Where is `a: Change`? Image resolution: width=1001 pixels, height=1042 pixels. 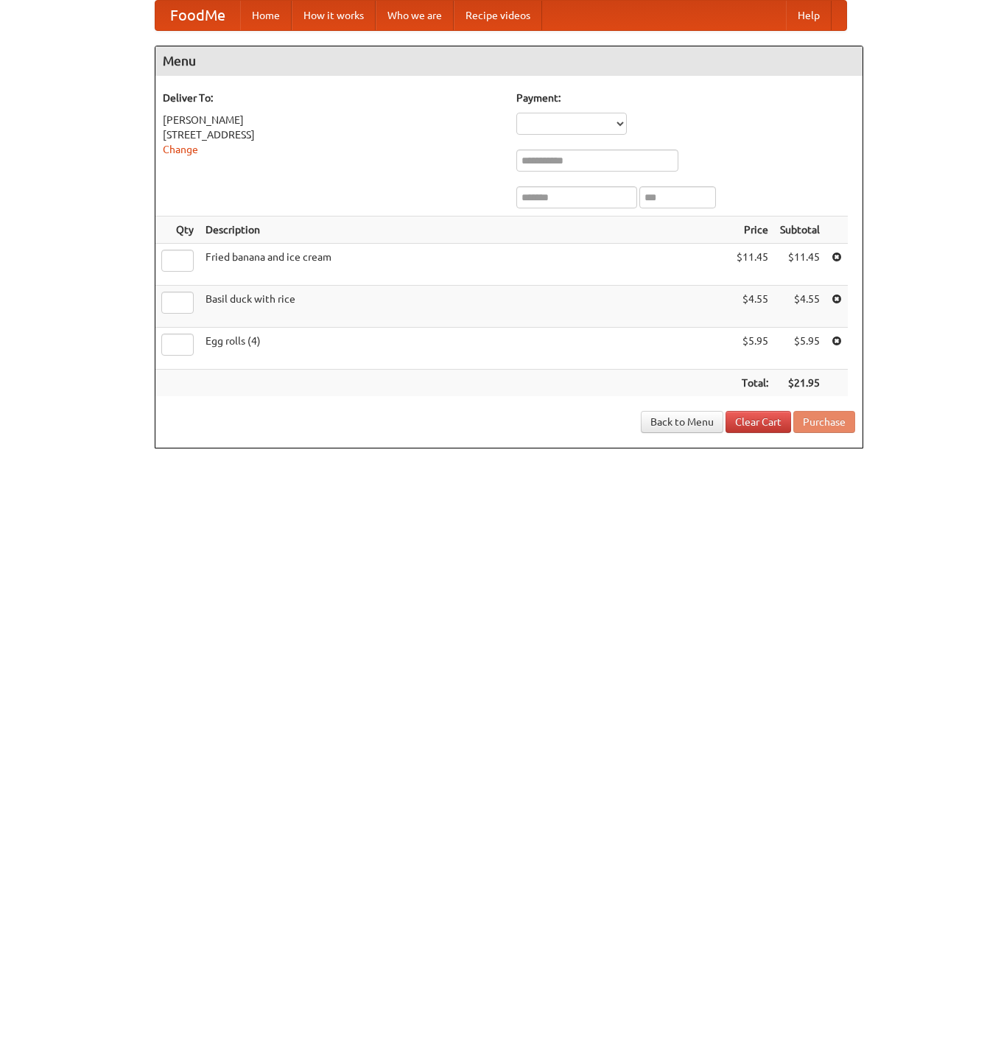 a: Change is located at coordinates (181, 150).